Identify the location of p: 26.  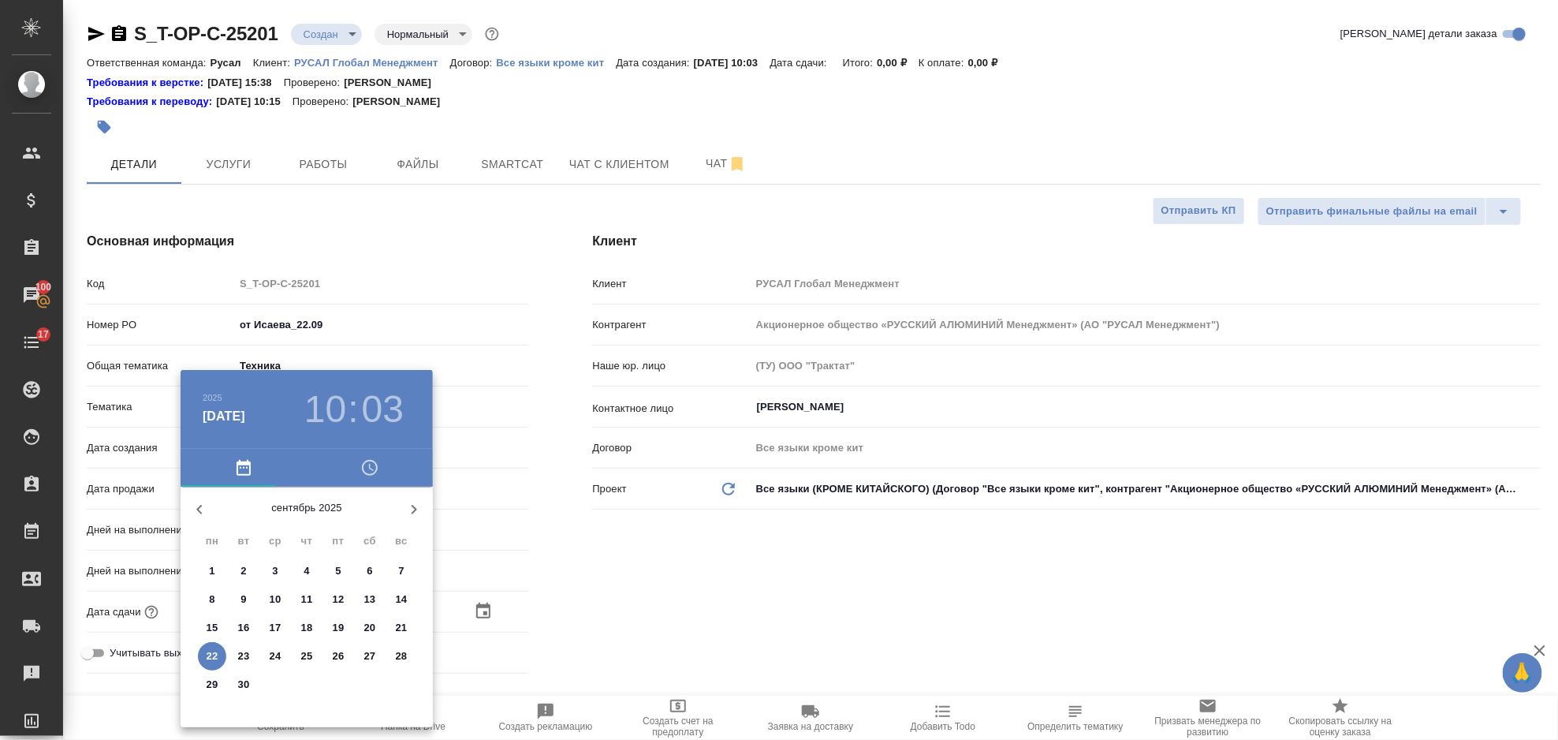
(338, 656).